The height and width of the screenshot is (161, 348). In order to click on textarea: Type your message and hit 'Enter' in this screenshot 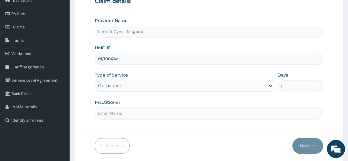, I will do `click(59, 112)`.